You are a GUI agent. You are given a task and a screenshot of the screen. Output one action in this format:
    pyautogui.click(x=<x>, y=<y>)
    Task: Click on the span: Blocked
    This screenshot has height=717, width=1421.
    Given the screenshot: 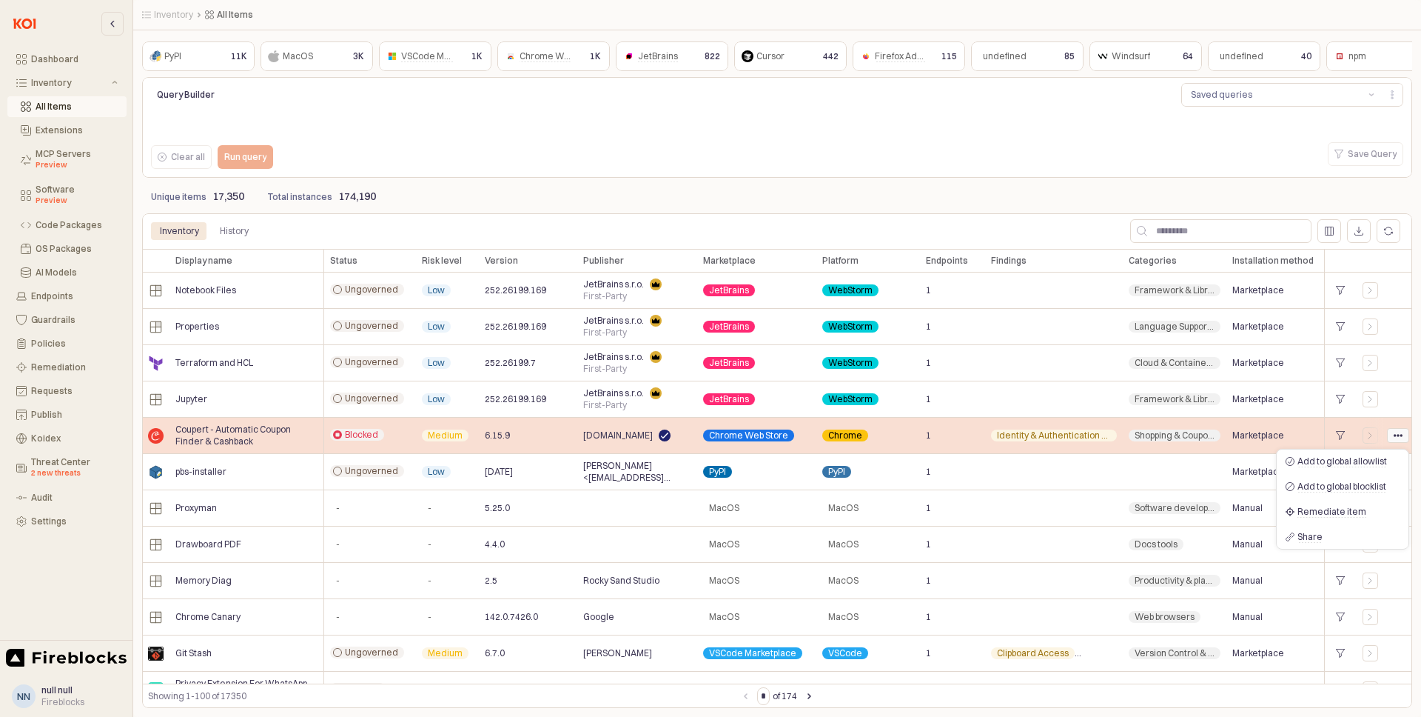 What is the action you would take?
    pyautogui.click(x=361, y=435)
    